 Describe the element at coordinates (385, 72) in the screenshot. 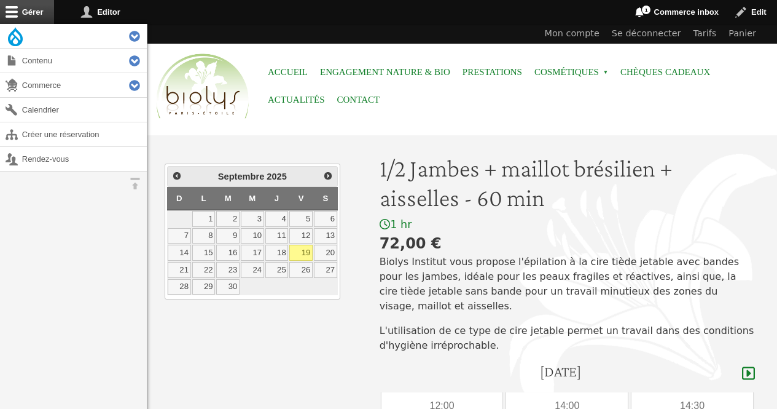

I see `a: Engagement Nature & Bio` at that location.